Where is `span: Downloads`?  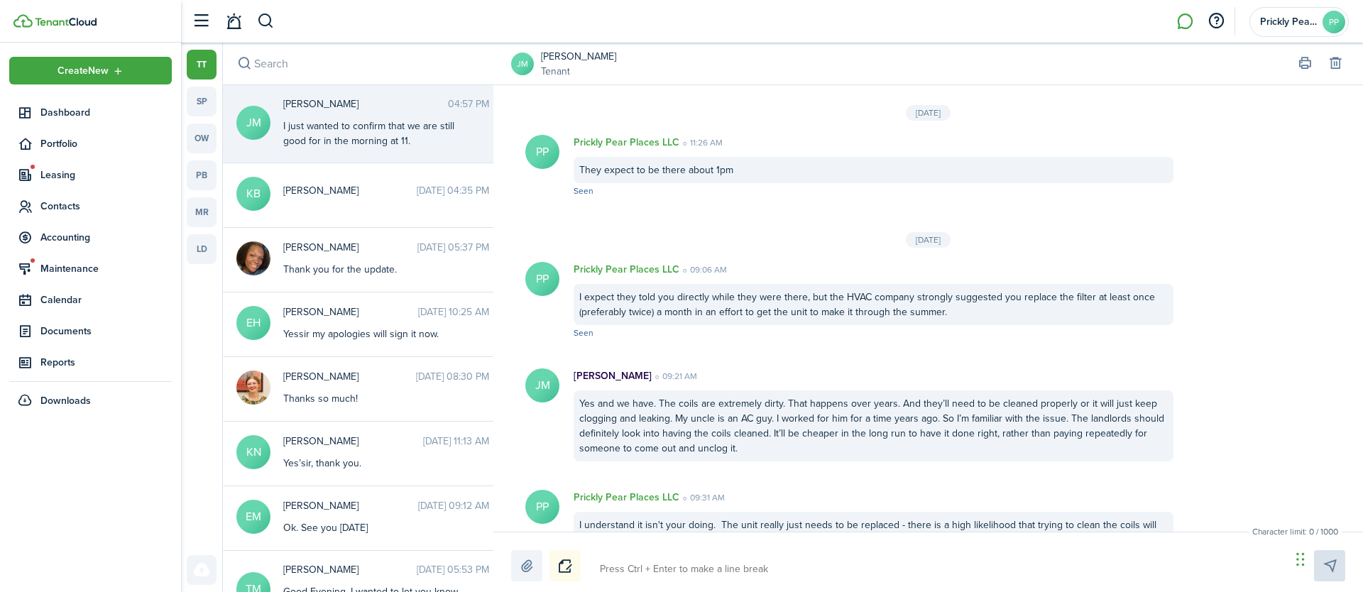 span: Downloads is located at coordinates (65, 400).